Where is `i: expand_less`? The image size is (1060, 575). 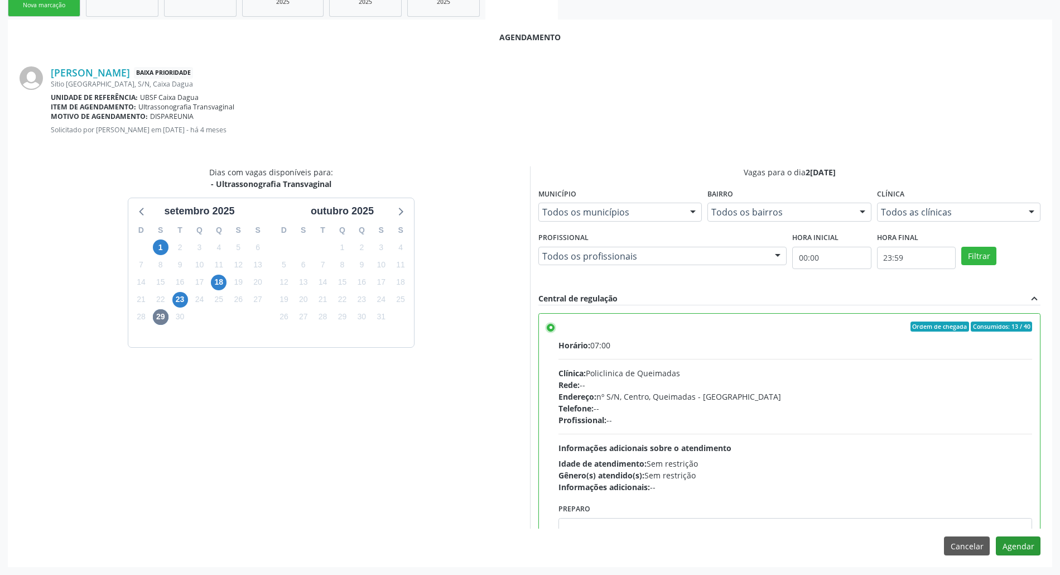 i: expand_less is located at coordinates (1035, 299).